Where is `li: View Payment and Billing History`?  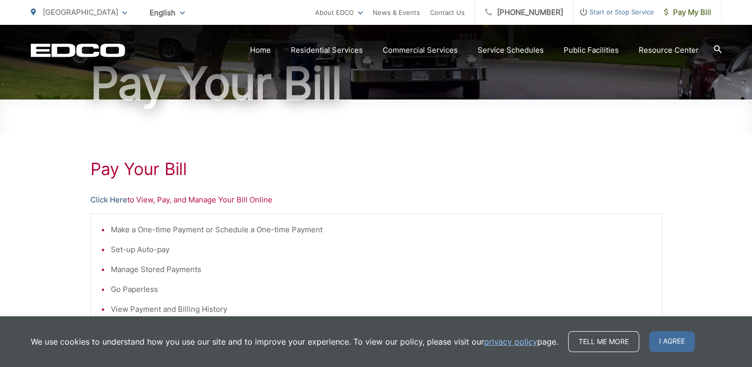
li: View Payment and Billing History is located at coordinates (381, 309).